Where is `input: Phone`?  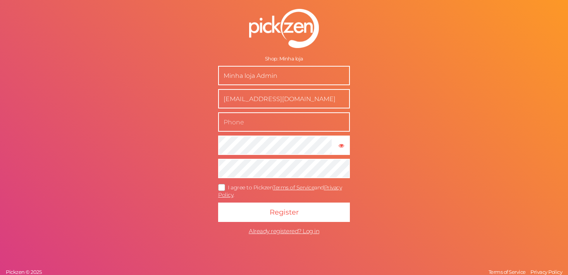 input: Phone is located at coordinates (284, 122).